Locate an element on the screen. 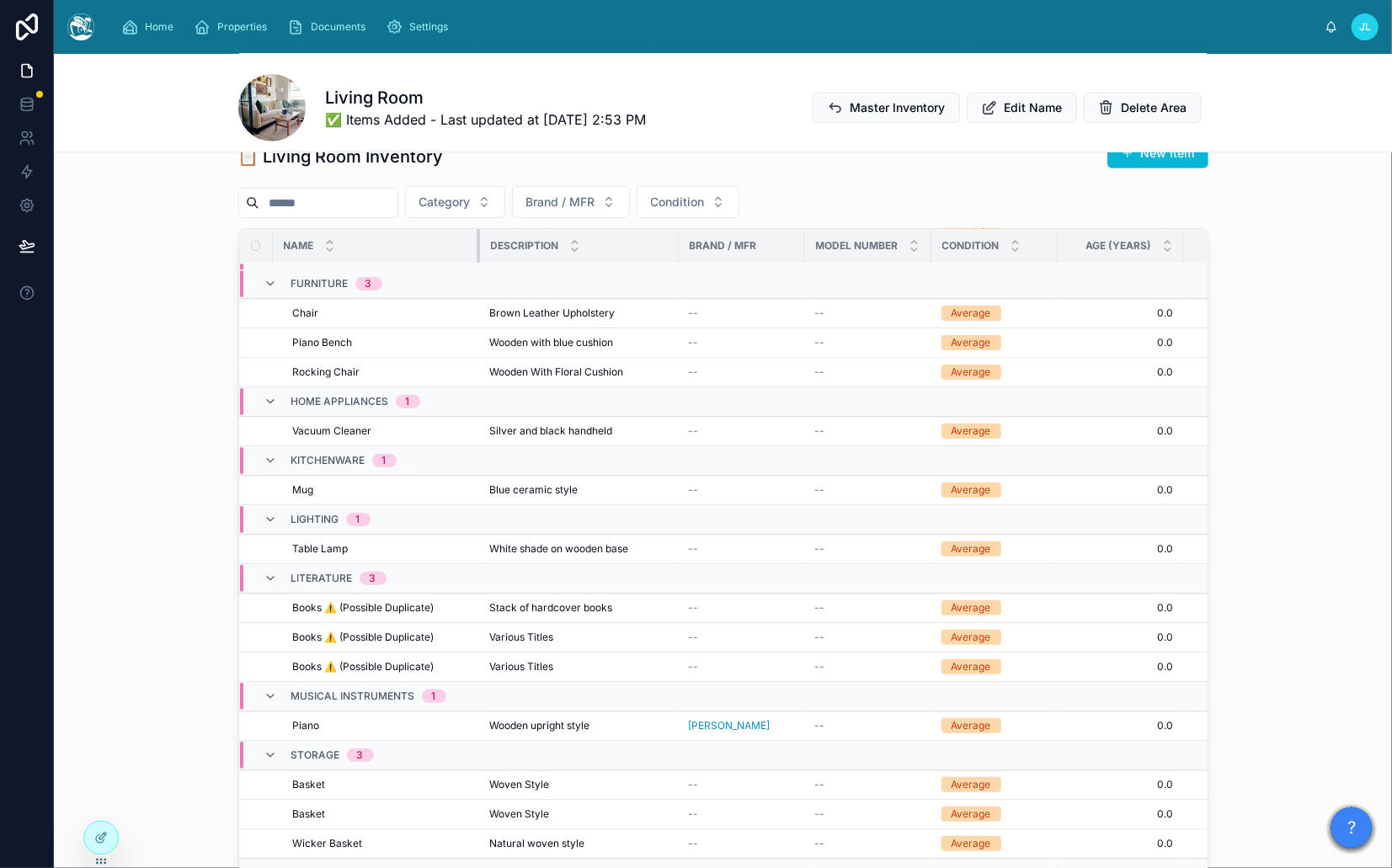  button: Master Inventory is located at coordinates (886, 107).